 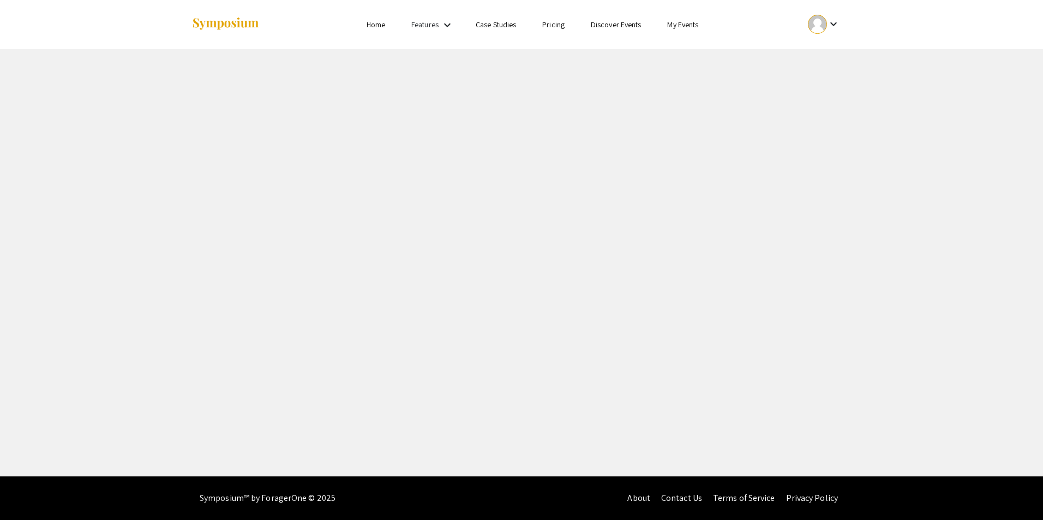 What do you see at coordinates (553, 25) in the screenshot?
I see `a: Pricing` at bounding box center [553, 25].